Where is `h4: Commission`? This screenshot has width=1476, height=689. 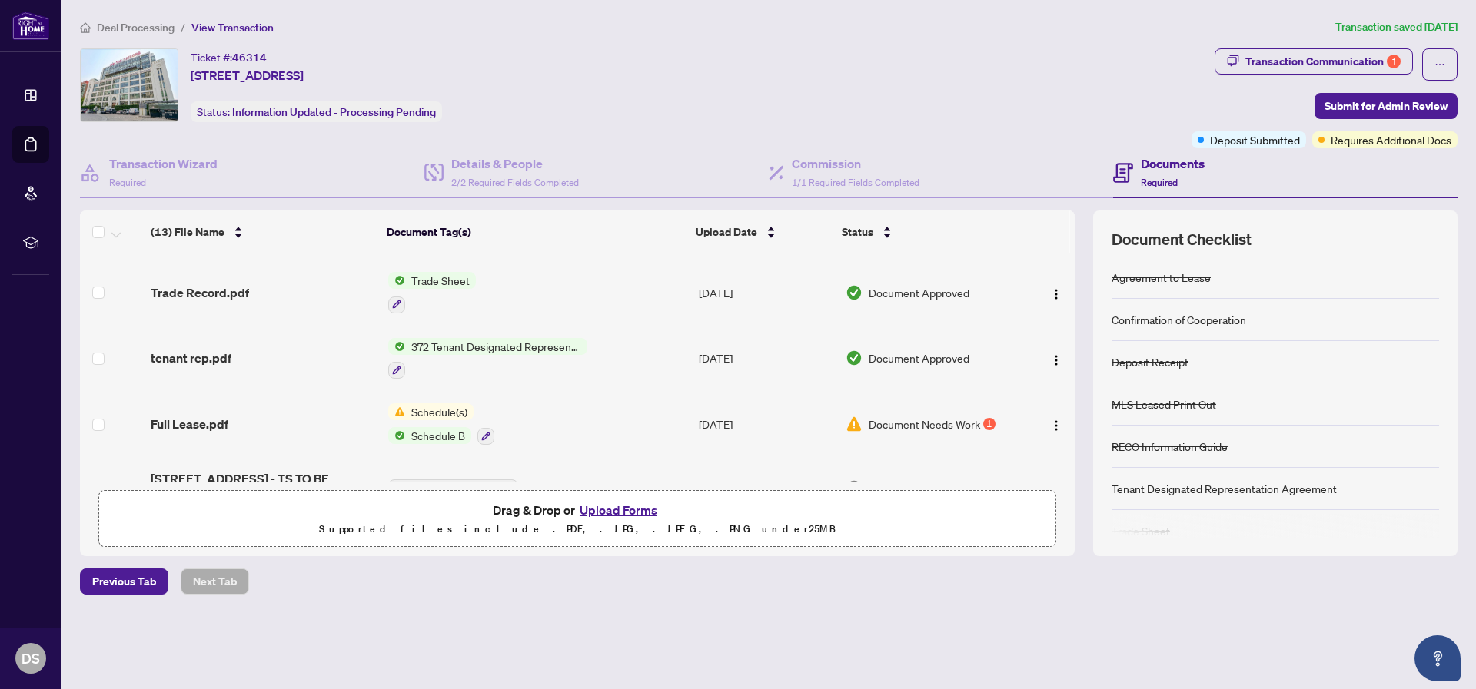
h4: Commission is located at coordinates (855, 164).